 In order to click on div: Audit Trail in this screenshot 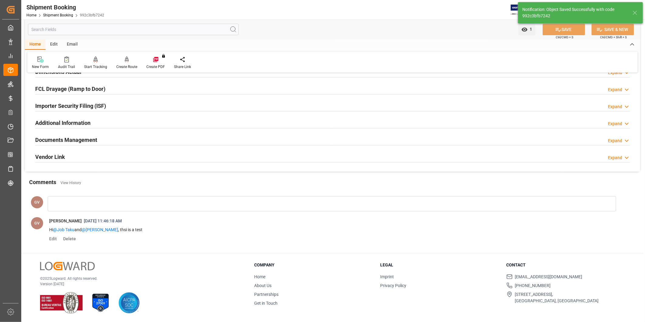, I will do `click(66, 67)`.